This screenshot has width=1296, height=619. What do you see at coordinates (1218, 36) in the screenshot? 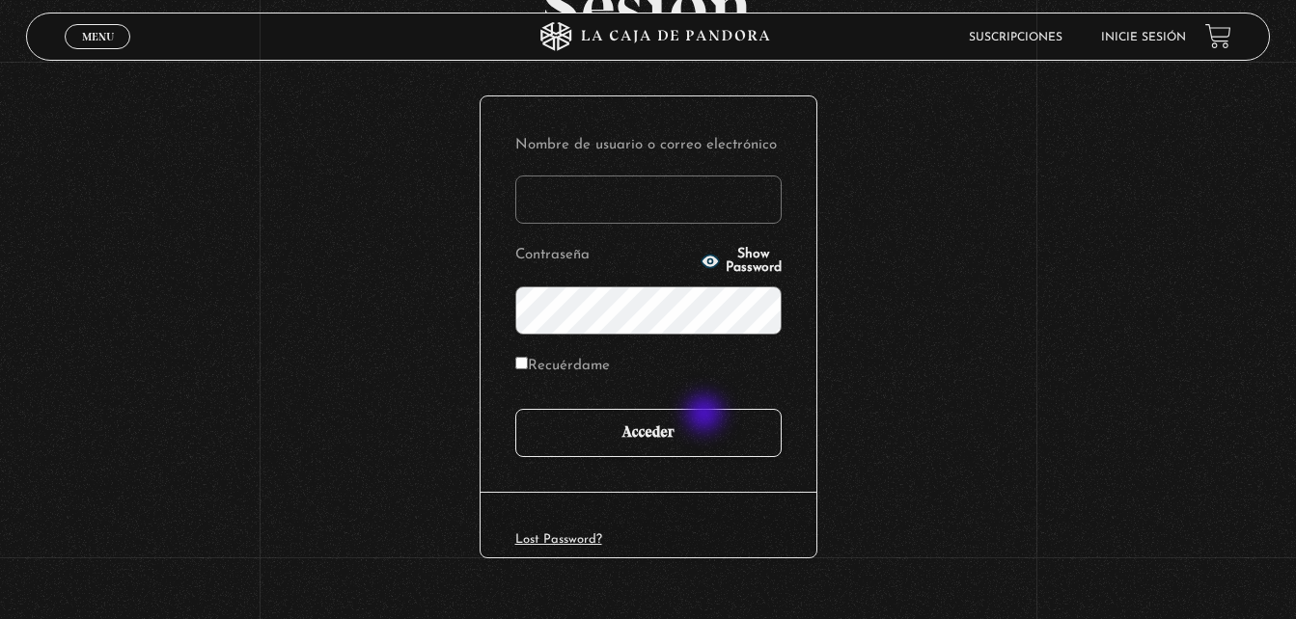
I see `a: View your shopping cart` at bounding box center [1218, 36].